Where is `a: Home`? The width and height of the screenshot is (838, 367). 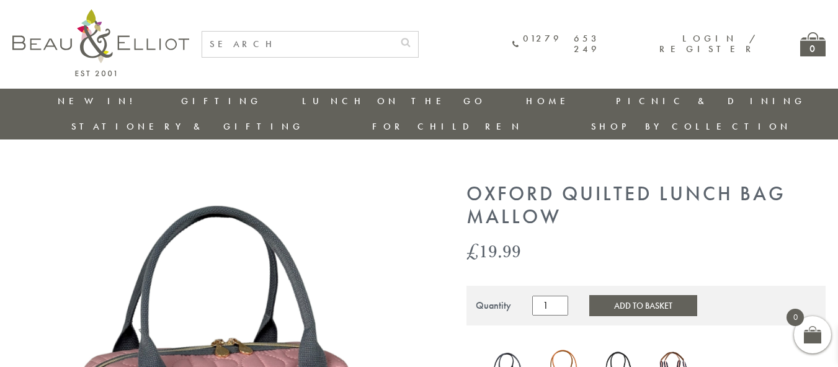 a: Home is located at coordinates (551, 101).